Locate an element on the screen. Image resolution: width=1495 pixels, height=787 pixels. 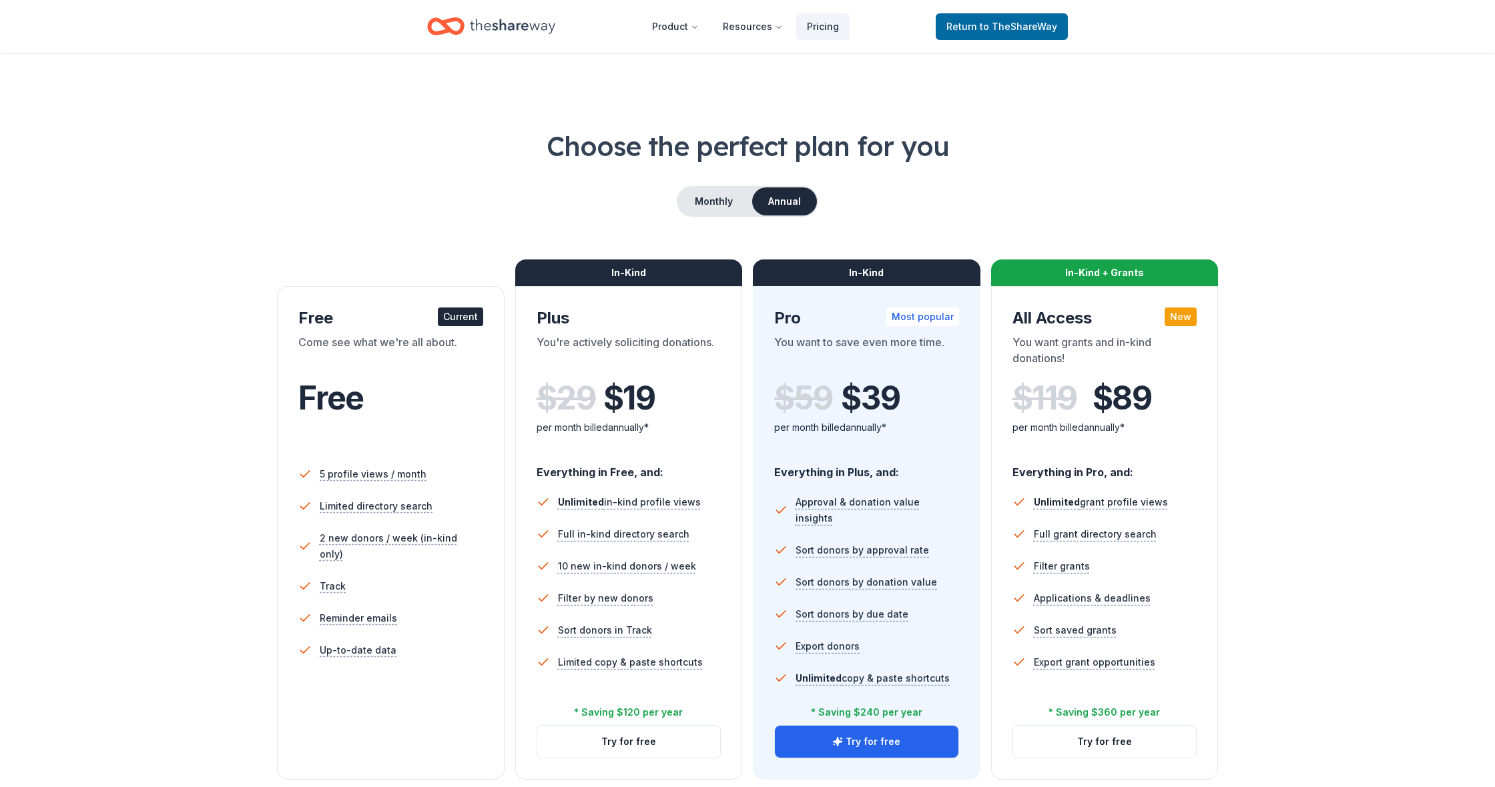
div: Current is located at coordinates (460, 317).